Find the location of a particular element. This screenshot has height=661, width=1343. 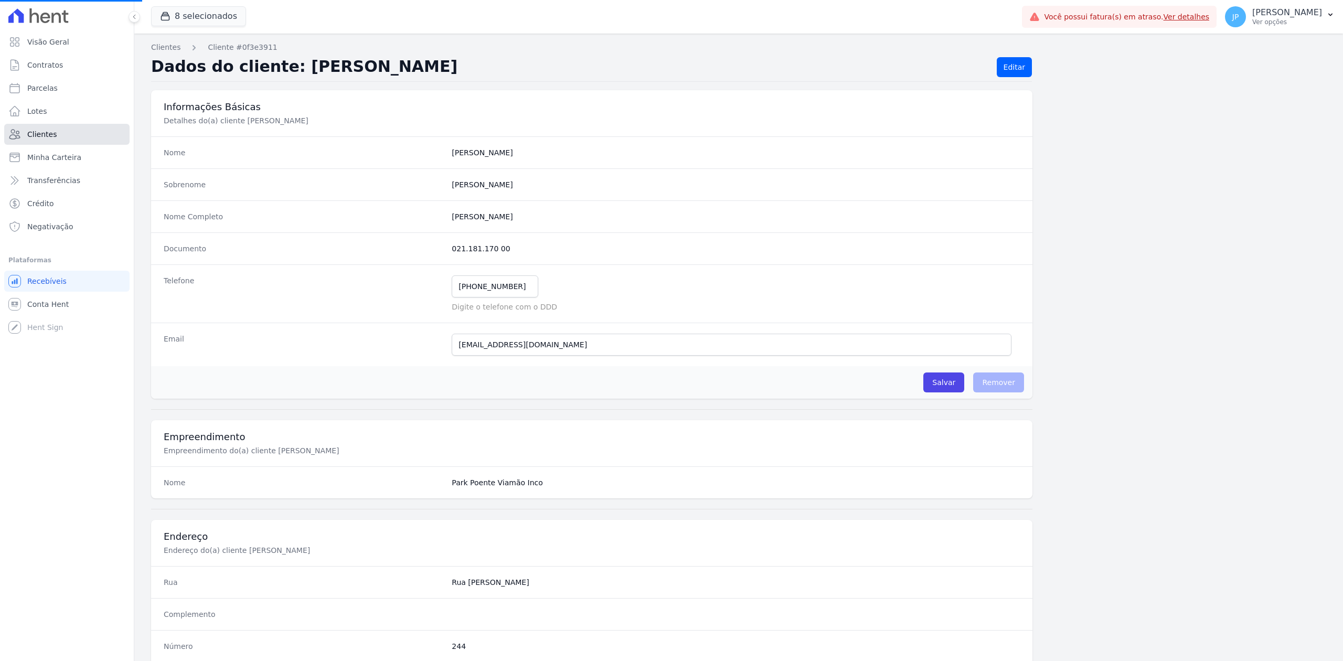

span: Crédito is located at coordinates (40, 204).